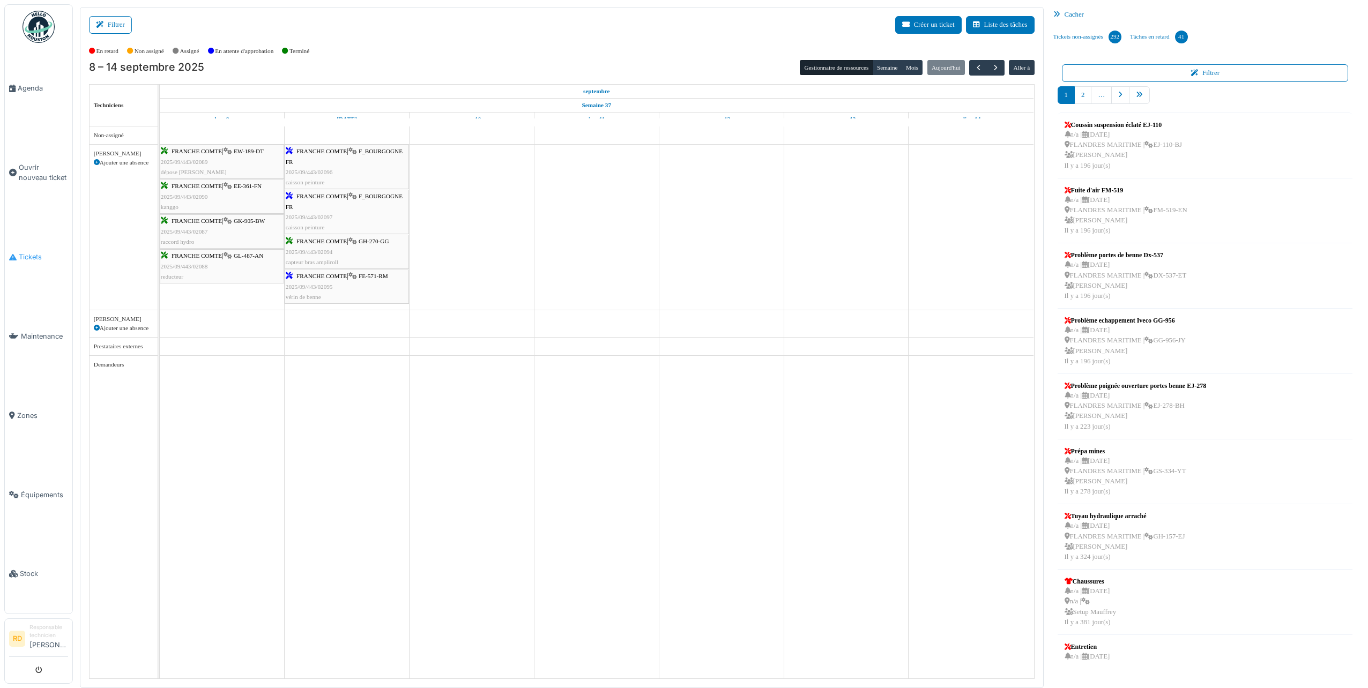  Describe the element at coordinates (190, 51) in the screenshot. I see `label: Assigné` at that location.